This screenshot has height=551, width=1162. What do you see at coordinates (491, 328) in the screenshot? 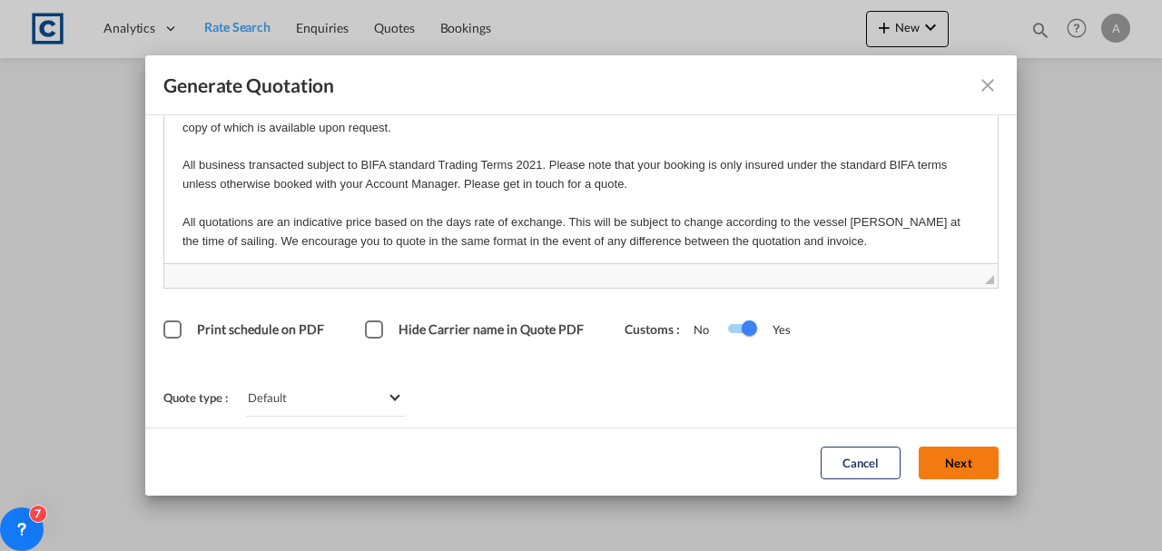
I see `span: Hide Carrier name in Quote PDF` at bounding box center [491, 328].